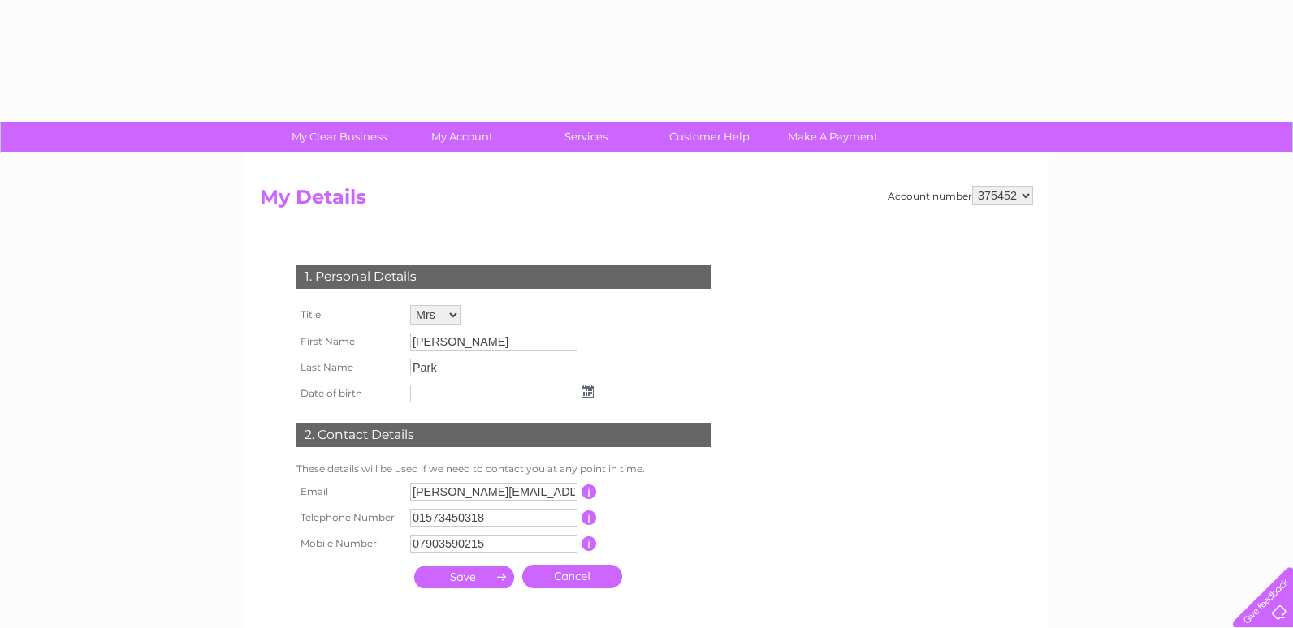 The height and width of the screenshot is (628, 1293). What do you see at coordinates (349, 315) in the screenshot?
I see `th: Title` at bounding box center [349, 315].